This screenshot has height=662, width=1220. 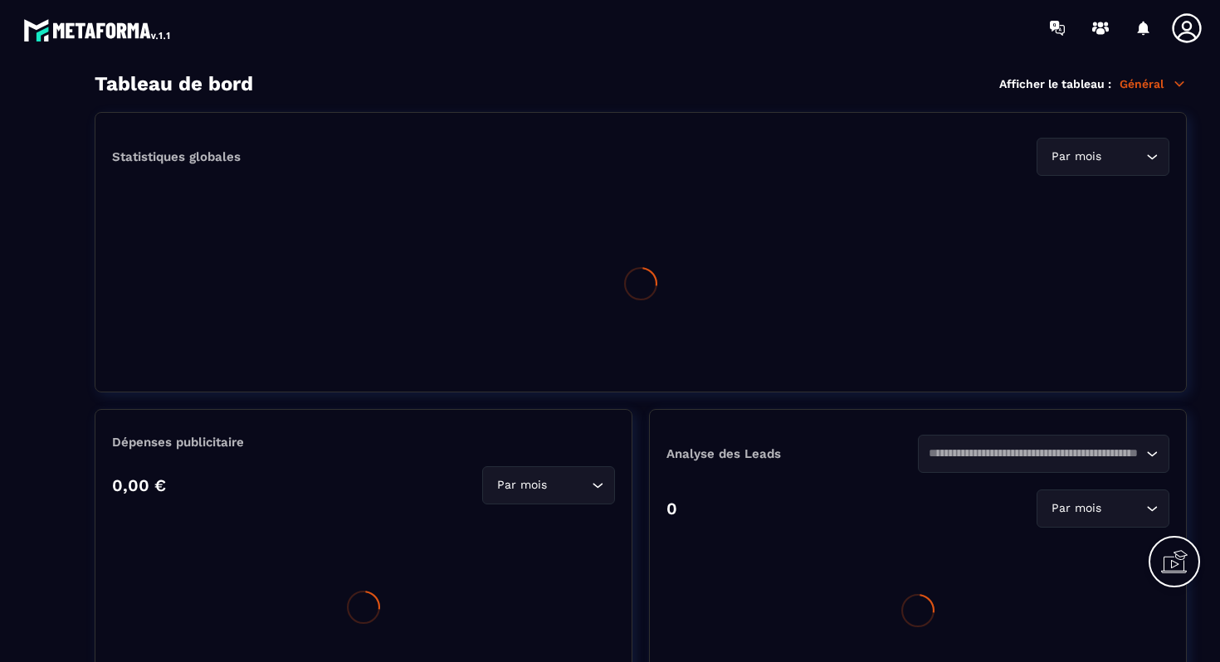 I want to click on p: 0,00 €, so click(x=139, y=486).